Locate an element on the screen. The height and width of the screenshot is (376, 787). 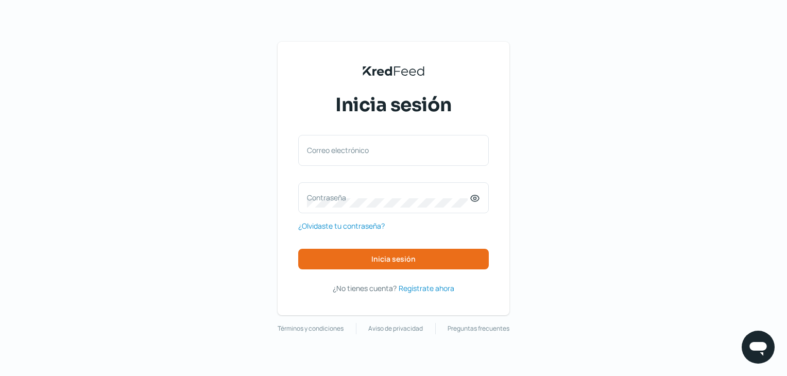
a: Términos y condiciones is located at coordinates (311, 329).